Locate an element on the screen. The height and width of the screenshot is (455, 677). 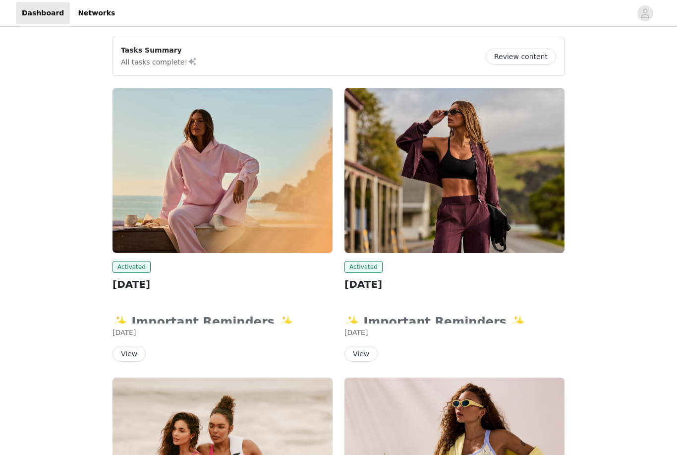
p: All tasks complete! is located at coordinates (159, 61).